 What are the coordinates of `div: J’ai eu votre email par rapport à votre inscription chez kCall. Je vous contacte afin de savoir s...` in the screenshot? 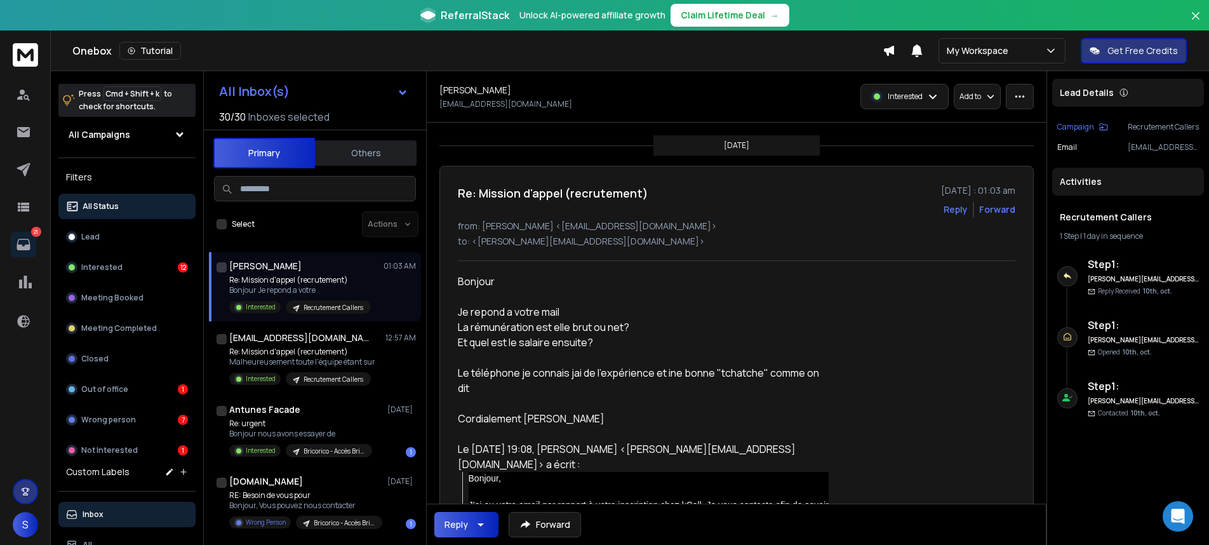 It's located at (648, 518).